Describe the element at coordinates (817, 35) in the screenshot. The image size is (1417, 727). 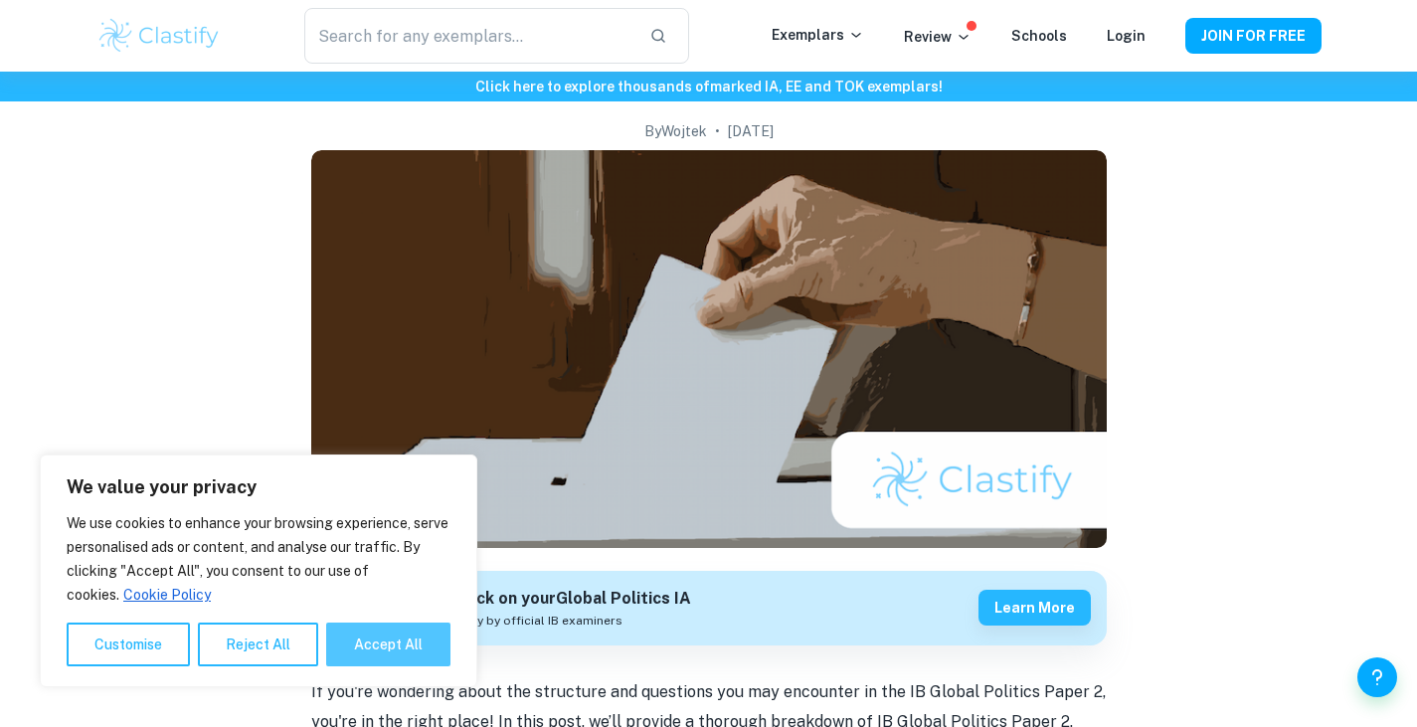
I see `p: Exemplars` at that location.